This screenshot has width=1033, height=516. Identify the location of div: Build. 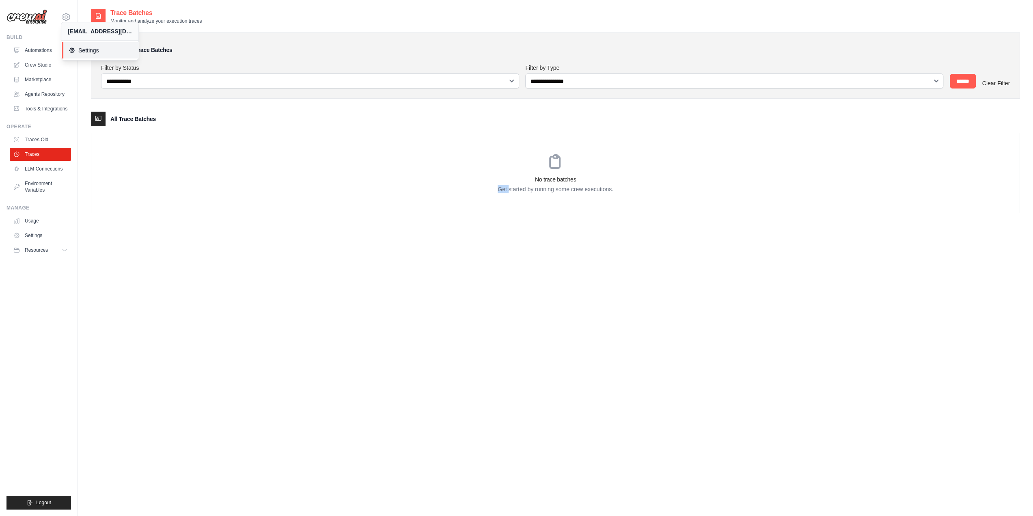
(39, 37).